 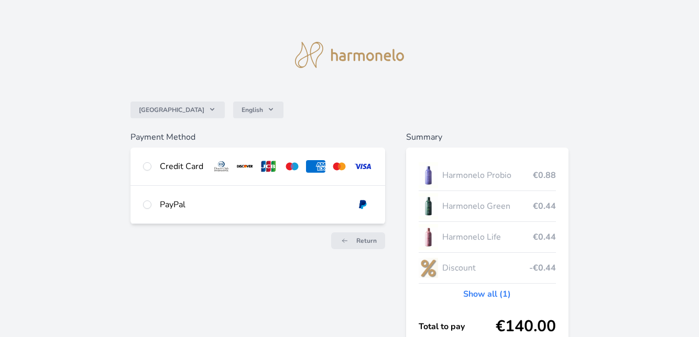 I want to click on img: amex.svg, so click(x=315, y=167).